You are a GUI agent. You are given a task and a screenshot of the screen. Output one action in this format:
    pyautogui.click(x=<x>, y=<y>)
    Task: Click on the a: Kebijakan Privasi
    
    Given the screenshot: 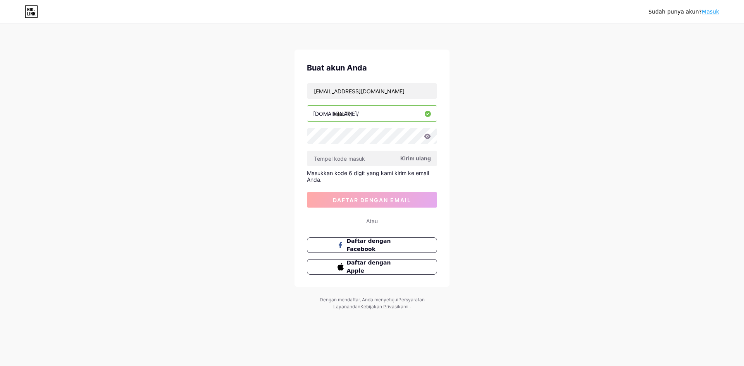 What is the action you would take?
    pyautogui.click(x=379, y=307)
    